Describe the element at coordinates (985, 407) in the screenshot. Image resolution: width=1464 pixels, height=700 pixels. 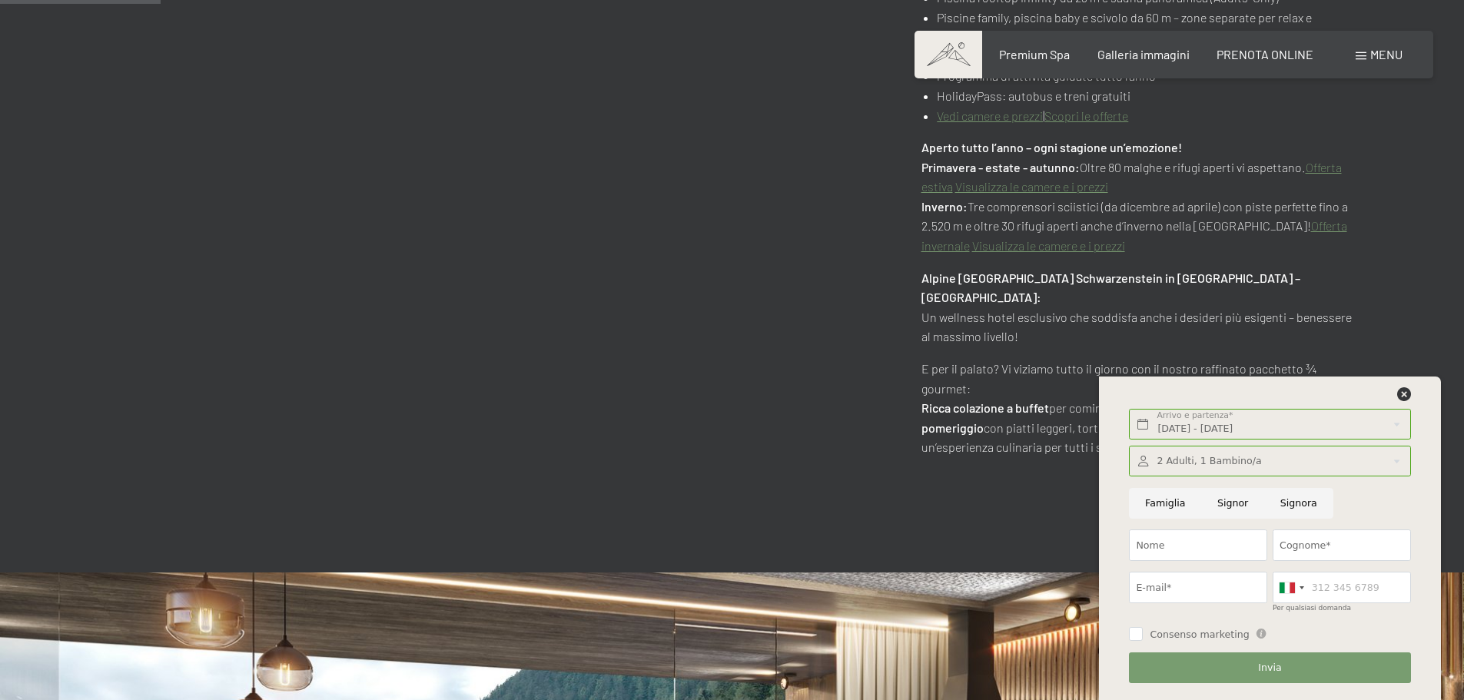
I see `strong: Ricca colazione a buffet` at that location.